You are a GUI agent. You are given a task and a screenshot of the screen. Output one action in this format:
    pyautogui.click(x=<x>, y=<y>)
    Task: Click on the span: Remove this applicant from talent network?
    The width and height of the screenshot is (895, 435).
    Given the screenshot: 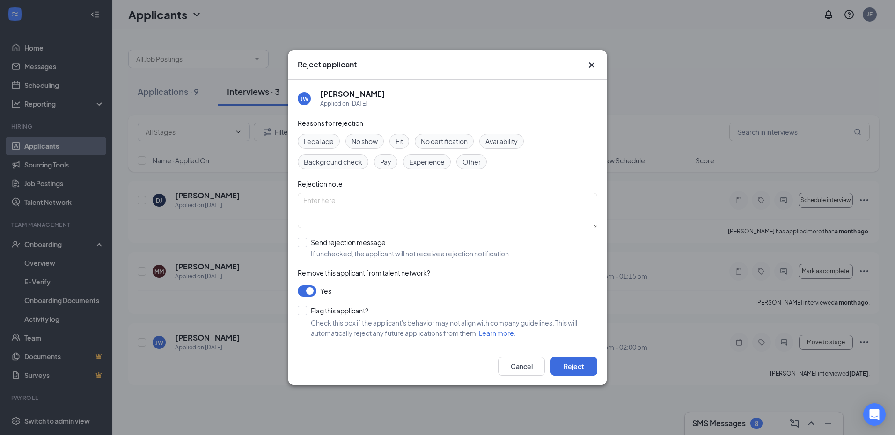 What is the action you would take?
    pyautogui.click(x=364, y=273)
    